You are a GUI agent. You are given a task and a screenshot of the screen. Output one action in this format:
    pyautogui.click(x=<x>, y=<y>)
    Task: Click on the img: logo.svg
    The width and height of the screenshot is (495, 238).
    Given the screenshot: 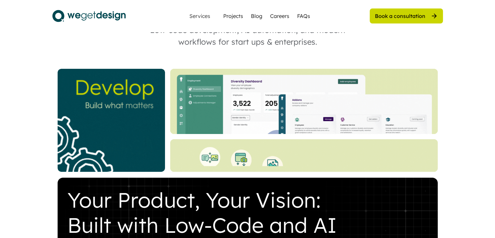 What is the action you would take?
    pyautogui.click(x=89, y=16)
    